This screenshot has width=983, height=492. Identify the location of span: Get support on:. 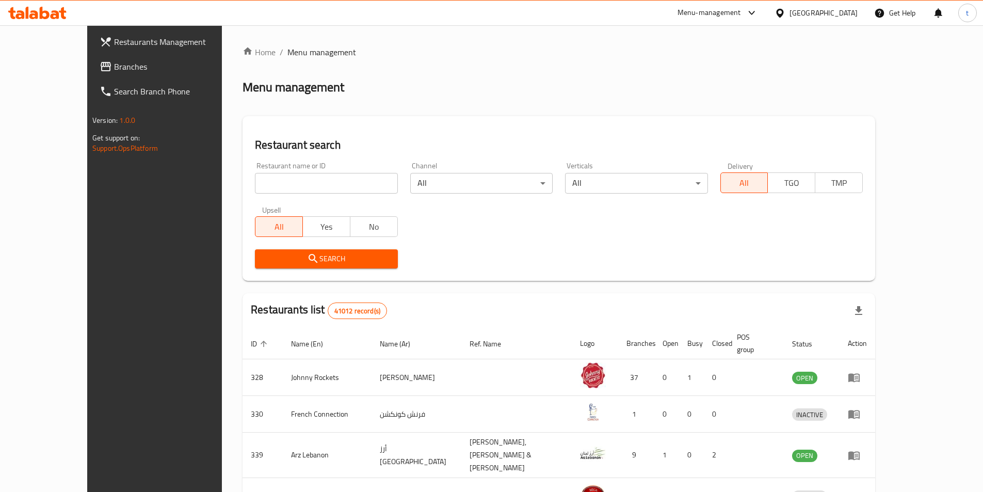
(116, 138).